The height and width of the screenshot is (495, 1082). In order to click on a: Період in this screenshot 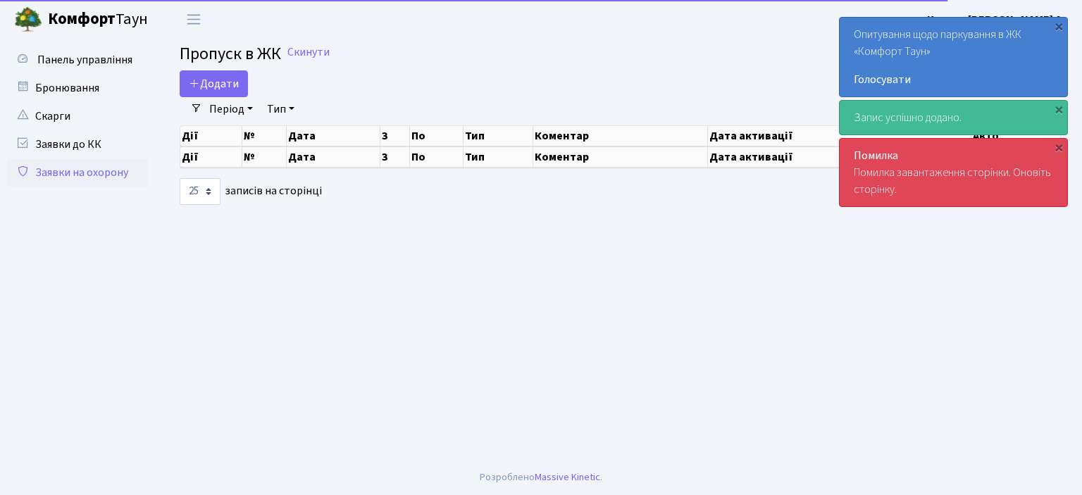, I will do `click(231, 109)`.